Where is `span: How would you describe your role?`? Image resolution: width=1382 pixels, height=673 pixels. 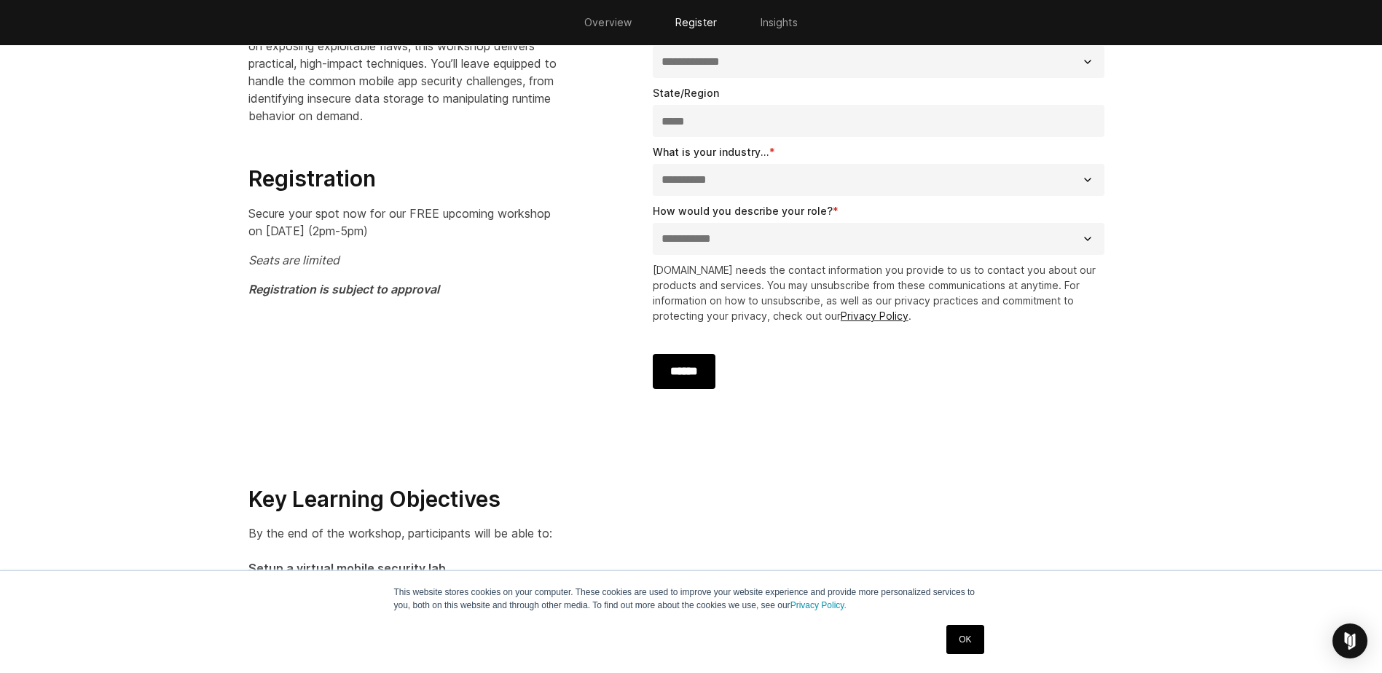
span: How would you describe your role? is located at coordinates (742, 211).